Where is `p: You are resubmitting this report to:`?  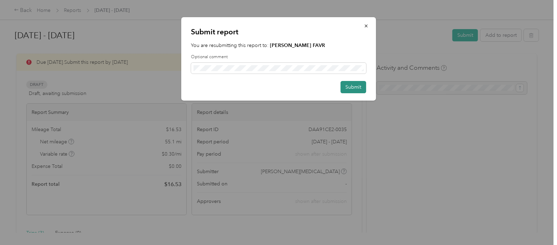
p: You are resubmitting this report to: is located at coordinates (278, 45).